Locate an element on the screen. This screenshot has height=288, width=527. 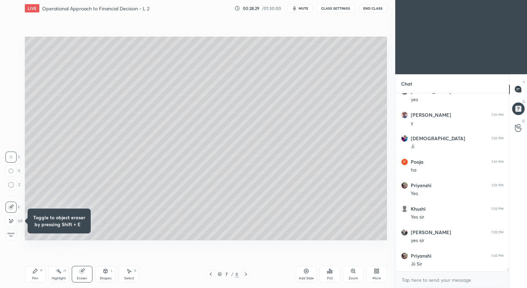
p: G is located at coordinates (524, 121).